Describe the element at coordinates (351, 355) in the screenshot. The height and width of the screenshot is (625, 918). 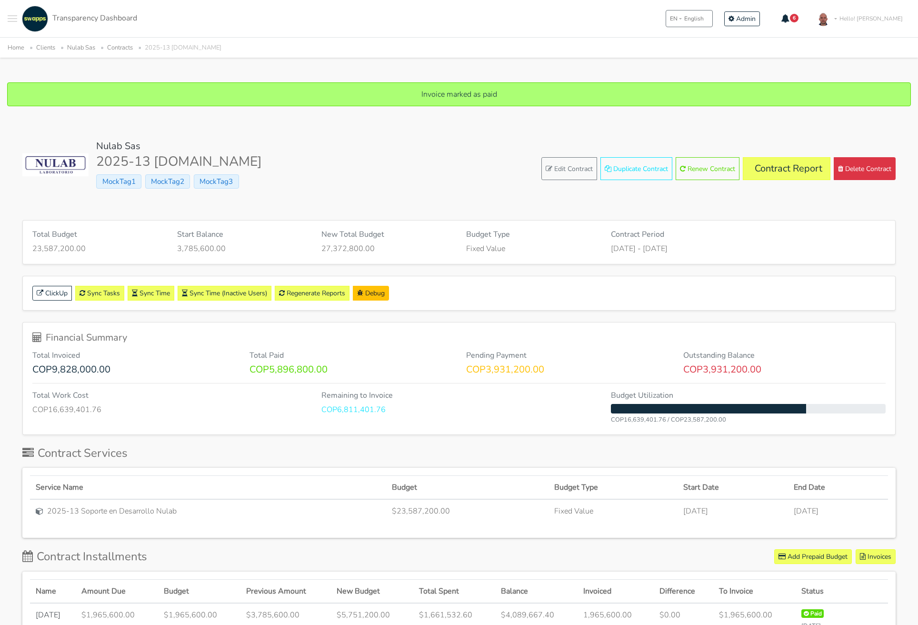
I see `h6: Total Paid` at that location.